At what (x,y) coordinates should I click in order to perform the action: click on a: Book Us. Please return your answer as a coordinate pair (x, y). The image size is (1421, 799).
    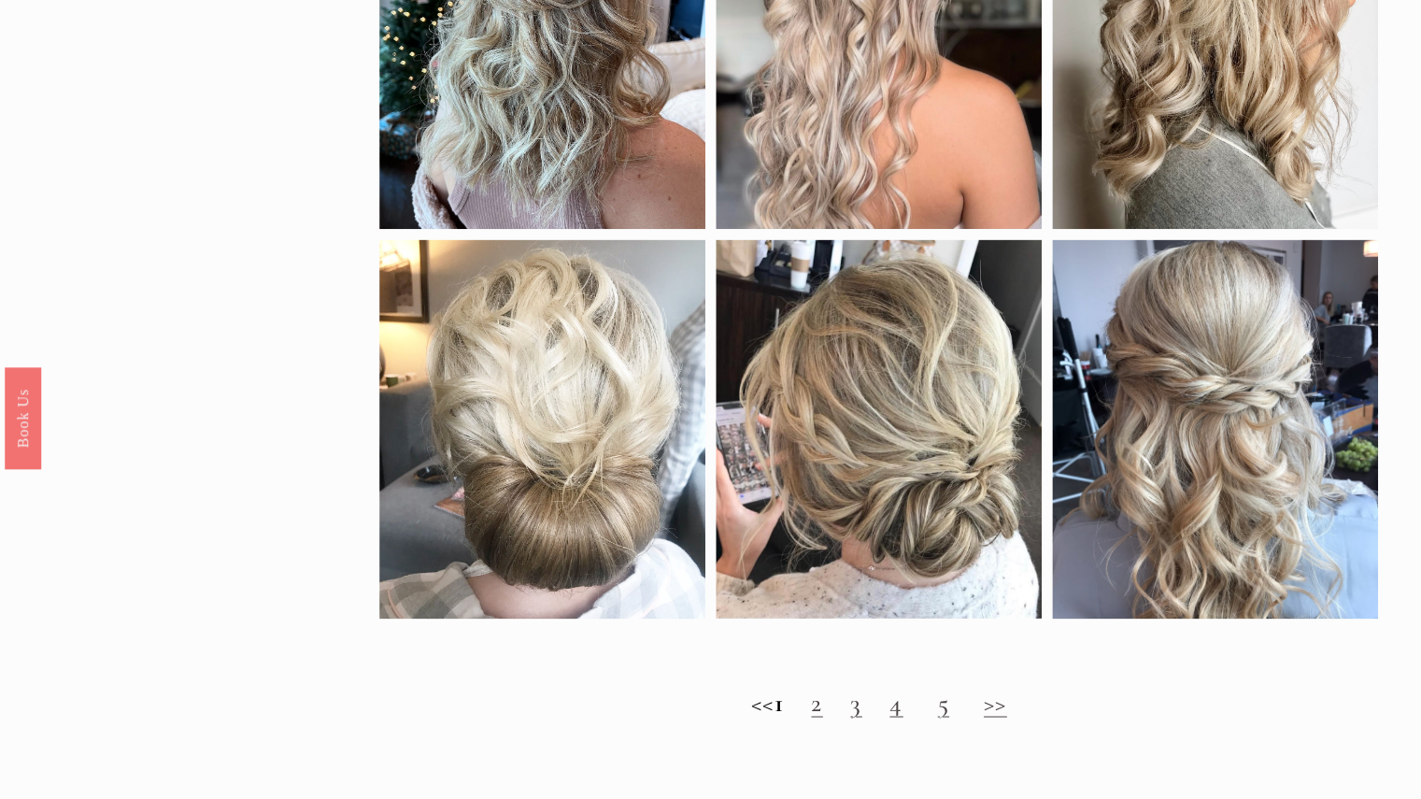
    Looking at the image, I should click on (22, 417).